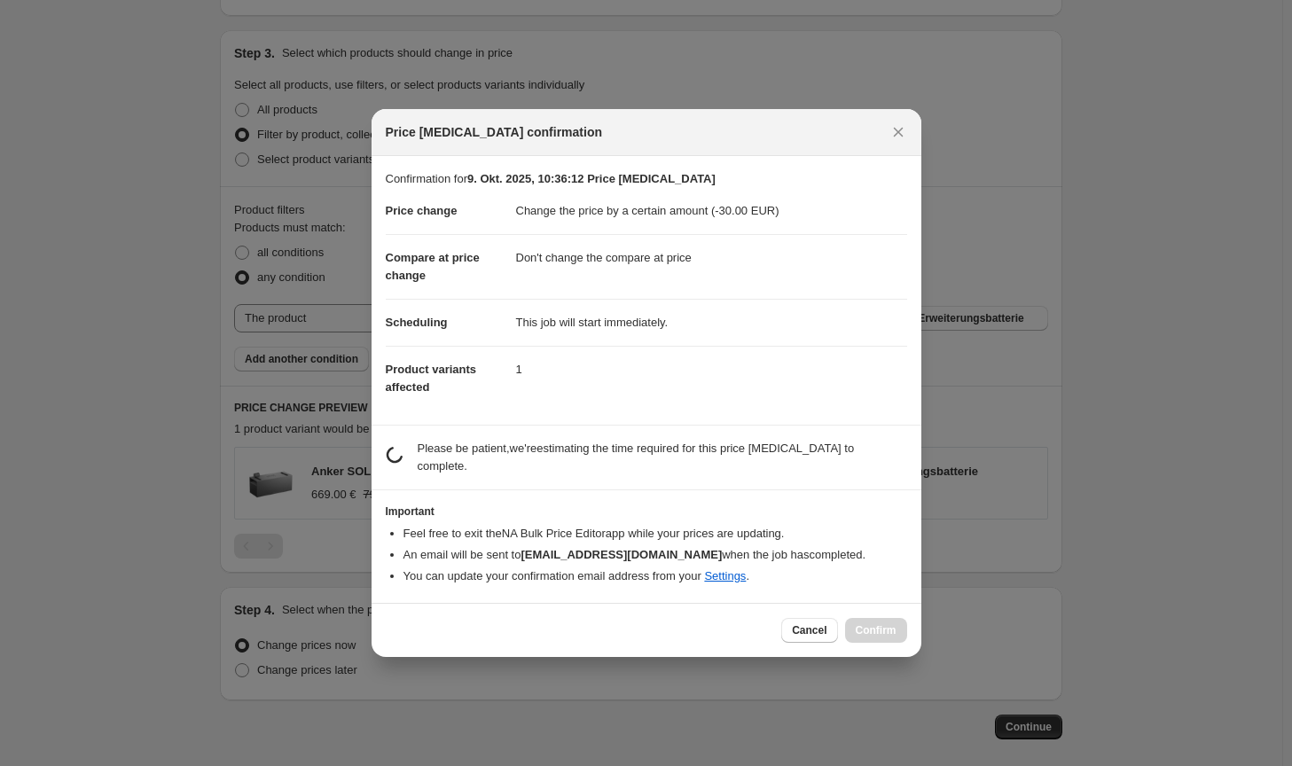 The width and height of the screenshot is (1292, 766). Describe the element at coordinates (421, 210) in the screenshot. I see `span: Price change` at that location.